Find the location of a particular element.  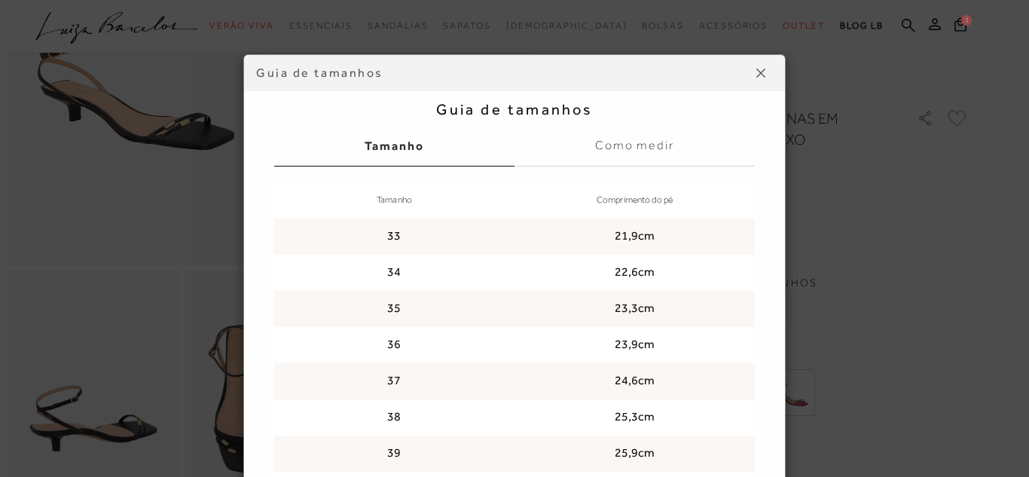

th: Comprimento do pé is located at coordinates (634, 200).